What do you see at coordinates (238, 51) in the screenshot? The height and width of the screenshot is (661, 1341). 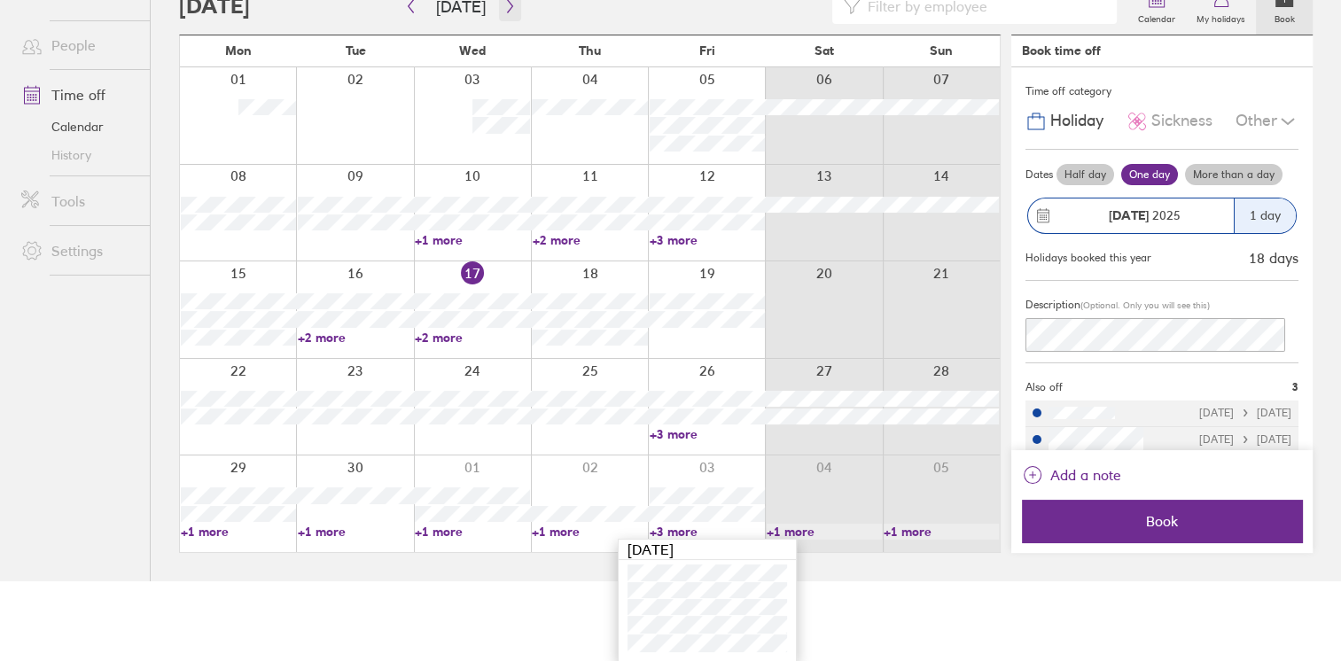 I see `span: Mon` at bounding box center [238, 51].